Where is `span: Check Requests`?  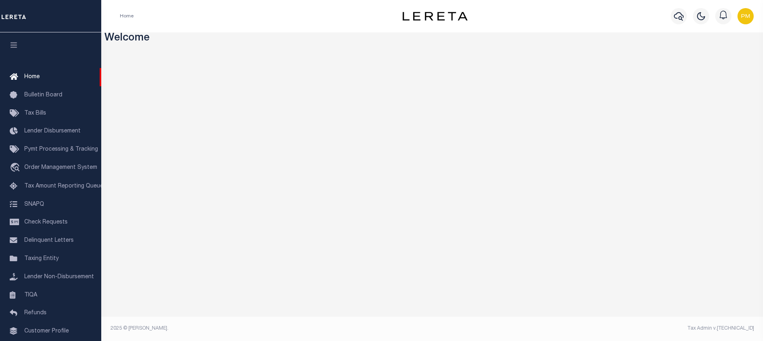
span: Check Requests is located at coordinates (46, 222).